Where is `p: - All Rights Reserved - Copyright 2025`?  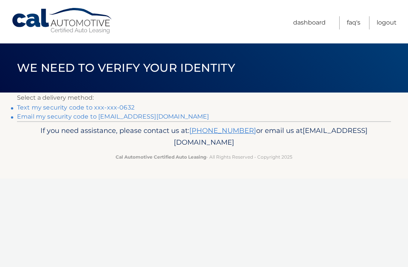
p: - All Rights Reserved - Copyright 2025 is located at coordinates (204, 157).